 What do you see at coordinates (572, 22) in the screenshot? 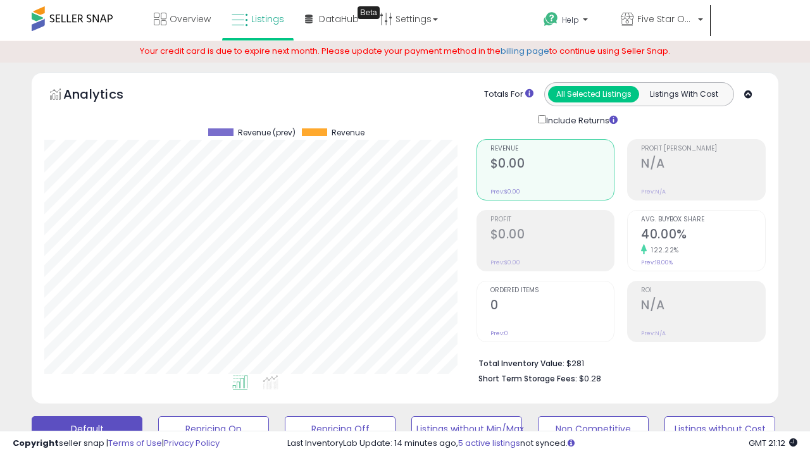
I see `a: Help` at bounding box center [572, 22].